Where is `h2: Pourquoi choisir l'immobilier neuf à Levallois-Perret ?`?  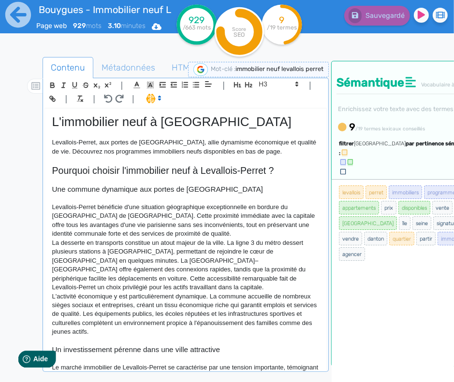 h2: Pourquoi choisir l'immobilier neuf à Levallois-Perret ? is located at coordinates (186, 171).